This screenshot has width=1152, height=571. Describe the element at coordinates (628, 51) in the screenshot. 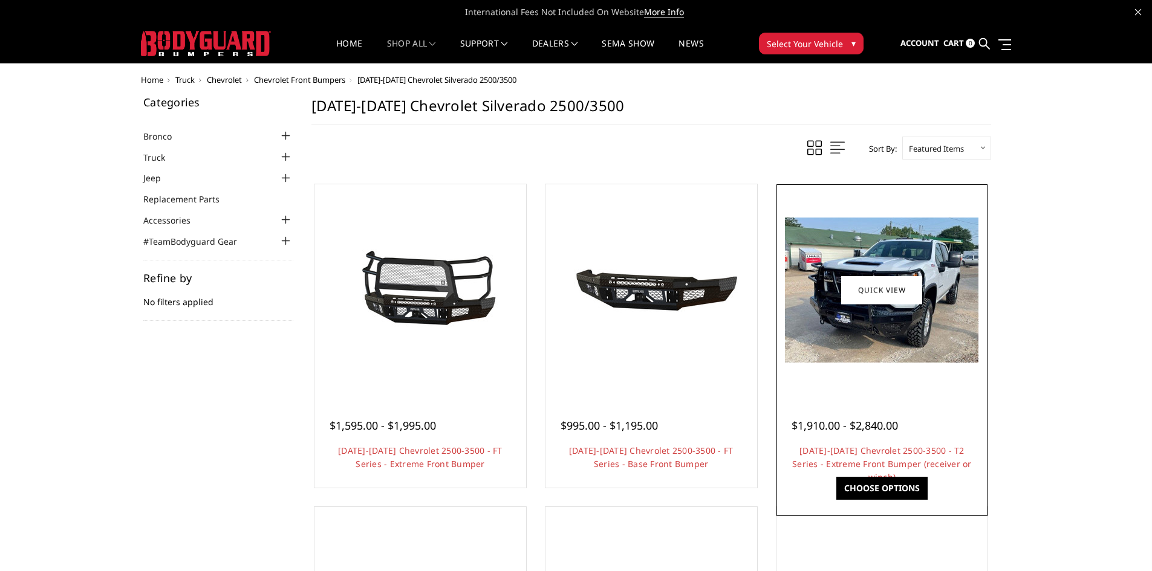

I see `a: SEMA Show` at that location.